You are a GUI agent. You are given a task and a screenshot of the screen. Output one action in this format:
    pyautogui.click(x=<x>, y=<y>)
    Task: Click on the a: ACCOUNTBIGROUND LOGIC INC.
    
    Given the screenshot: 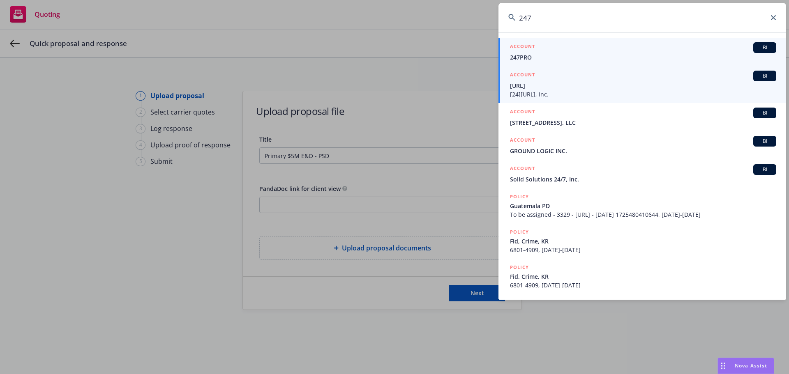 What is the action you would take?
    pyautogui.click(x=642, y=145)
    